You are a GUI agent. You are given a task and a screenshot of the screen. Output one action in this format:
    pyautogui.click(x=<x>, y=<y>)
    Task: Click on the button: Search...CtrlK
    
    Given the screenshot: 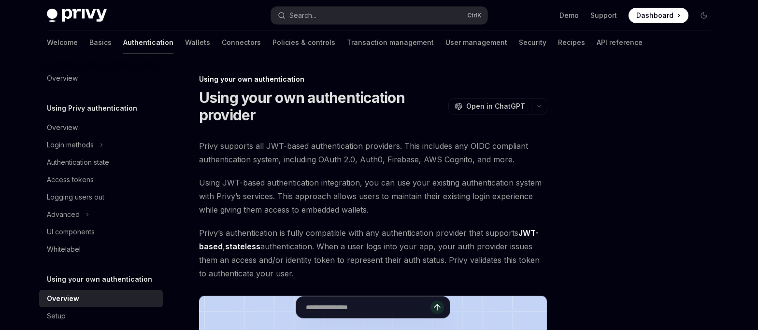 What is the action you would take?
    pyautogui.click(x=379, y=15)
    